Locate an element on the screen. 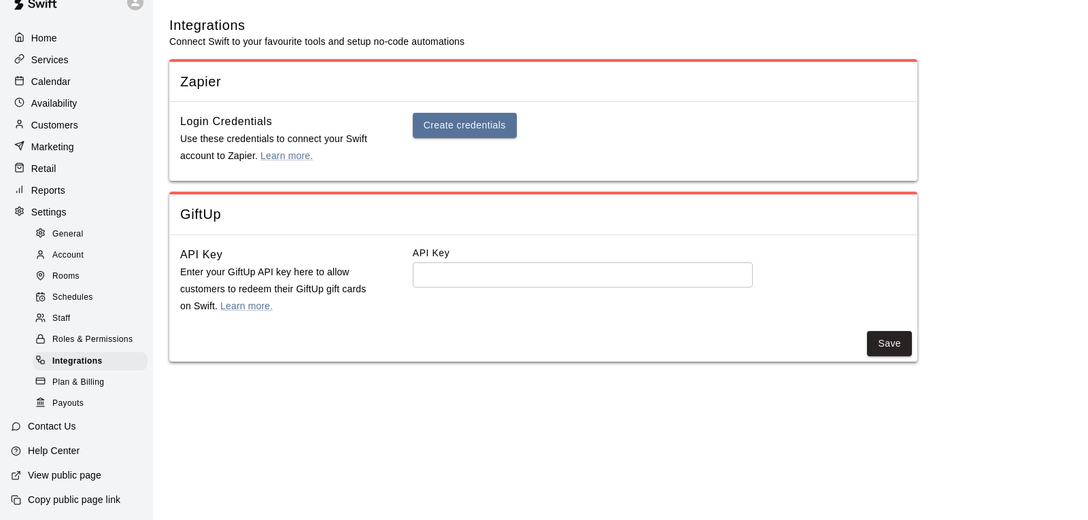 This screenshot has width=1088, height=520. a: Integrations is located at coordinates (93, 361).